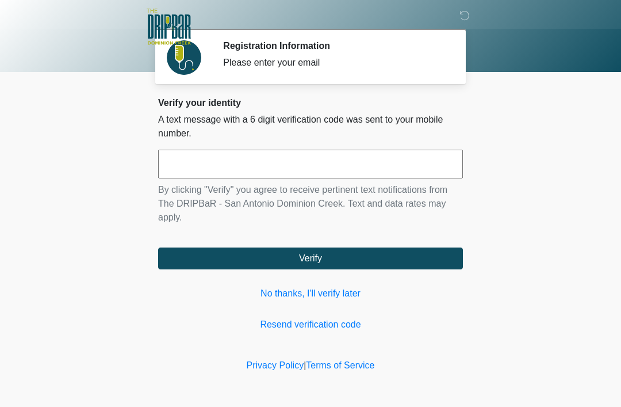  What do you see at coordinates (311, 258) in the screenshot?
I see `button: Verify` at bounding box center [311, 258].